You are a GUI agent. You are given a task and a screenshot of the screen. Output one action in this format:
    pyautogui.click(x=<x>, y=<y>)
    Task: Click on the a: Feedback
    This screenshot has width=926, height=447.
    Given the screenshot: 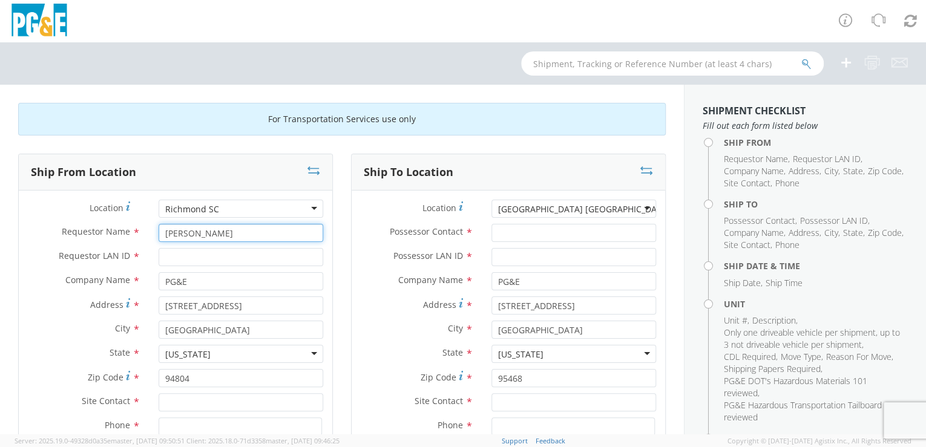 What is the action you would take?
    pyautogui.click(x=550, y=441)
    